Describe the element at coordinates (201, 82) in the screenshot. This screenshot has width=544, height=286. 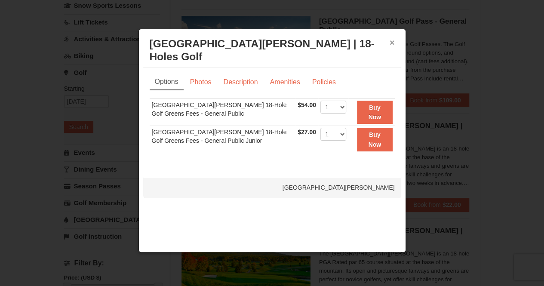
I see `a: Photos` at that location.